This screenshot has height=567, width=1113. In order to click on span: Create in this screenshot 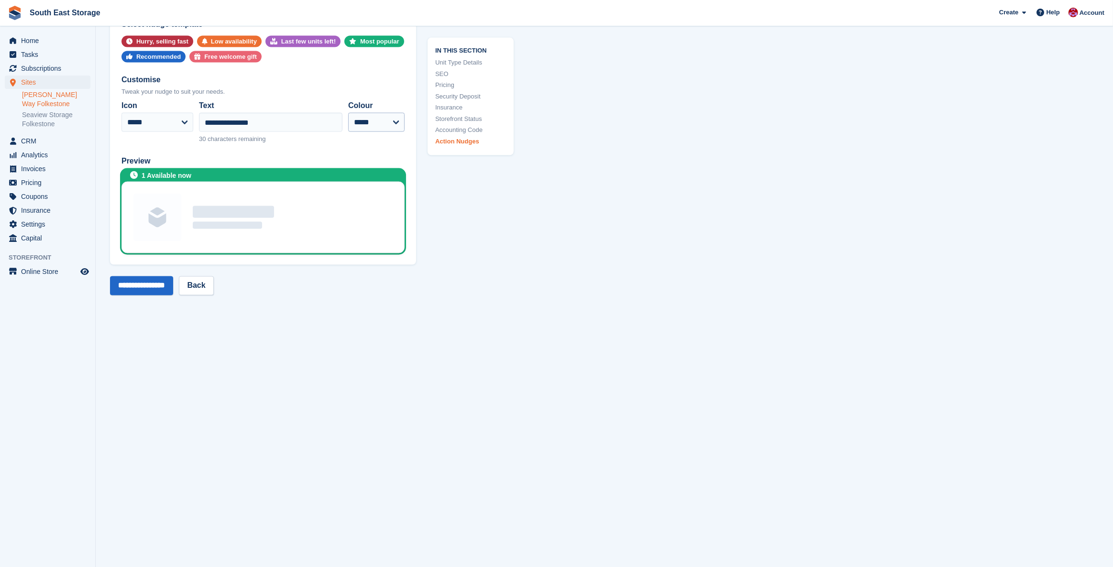, I will do `click(1008, 12)`.